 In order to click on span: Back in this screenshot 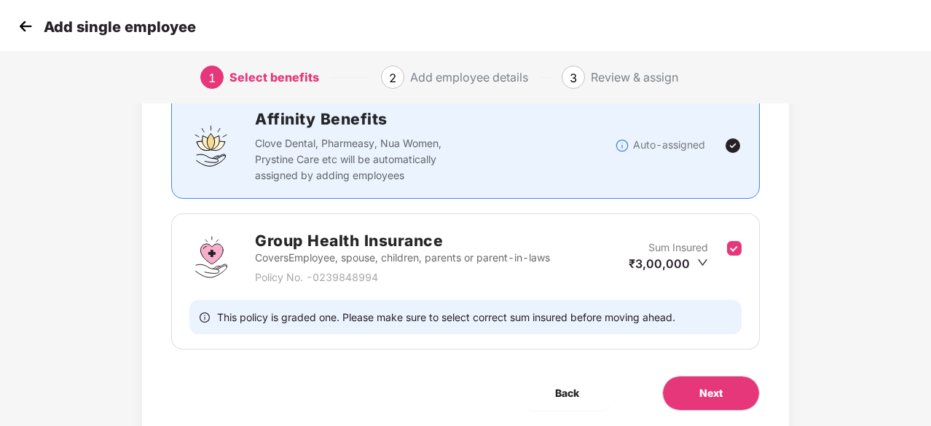, I will do `click(567, 393)`.